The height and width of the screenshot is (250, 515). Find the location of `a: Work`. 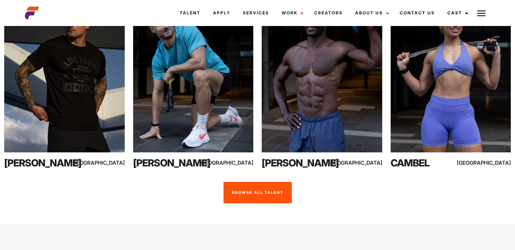

a: Work is located at coordinates (292, 13).